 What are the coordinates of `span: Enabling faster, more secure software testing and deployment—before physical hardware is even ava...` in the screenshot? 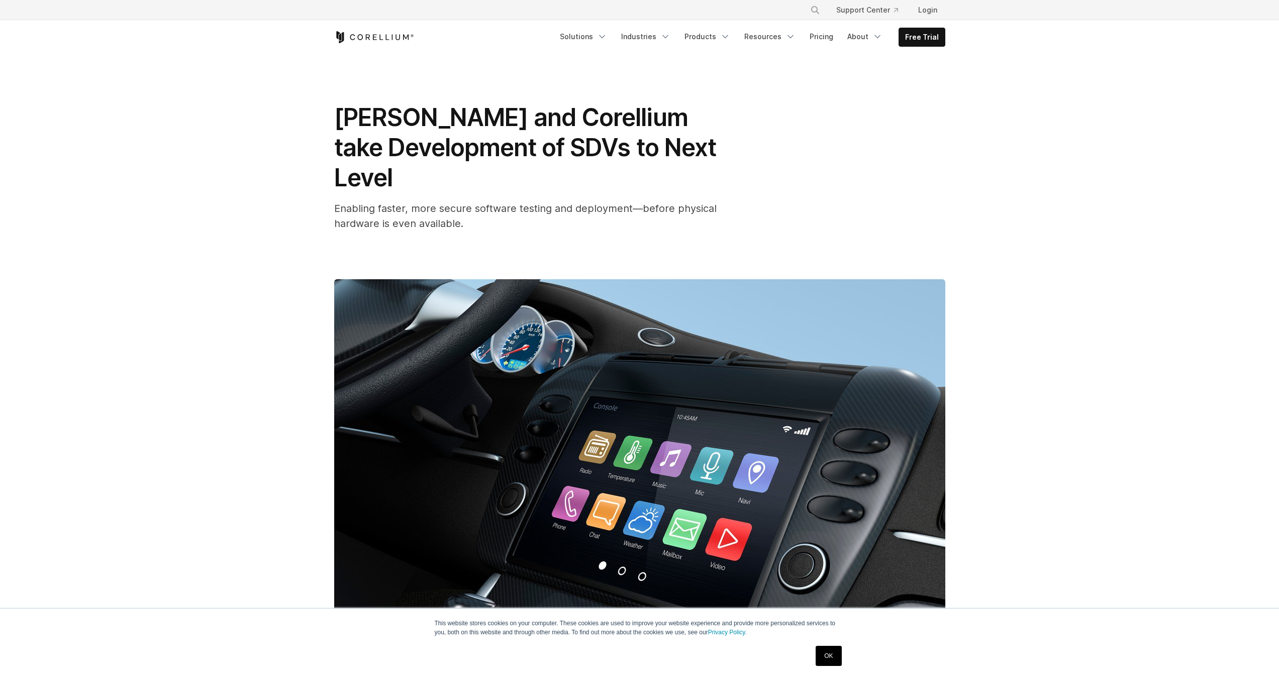 It's located at (525, 216).